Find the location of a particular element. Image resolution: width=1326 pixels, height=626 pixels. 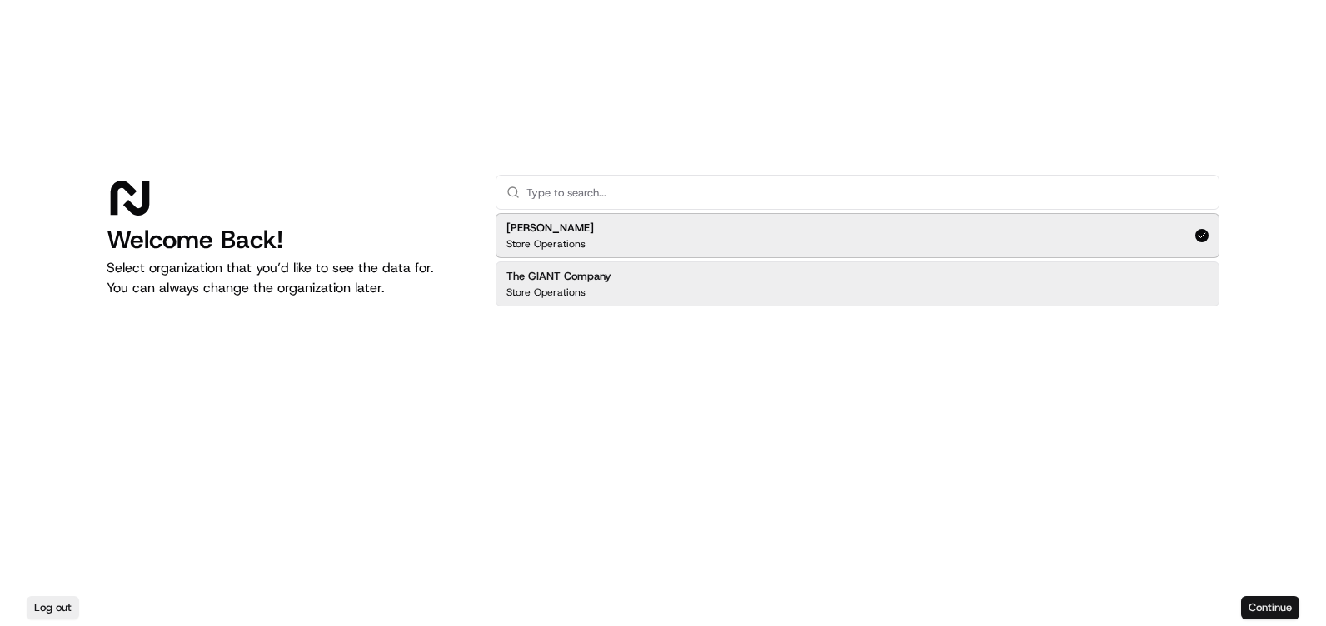

button: Continue is located at coordinates (1270, 608).